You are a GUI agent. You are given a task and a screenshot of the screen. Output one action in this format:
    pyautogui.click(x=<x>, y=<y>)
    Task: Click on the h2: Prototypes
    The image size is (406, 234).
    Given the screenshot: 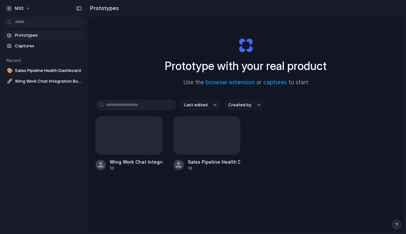 What is the action you would take?
    pyautogui.click(x=103, y=8)
    